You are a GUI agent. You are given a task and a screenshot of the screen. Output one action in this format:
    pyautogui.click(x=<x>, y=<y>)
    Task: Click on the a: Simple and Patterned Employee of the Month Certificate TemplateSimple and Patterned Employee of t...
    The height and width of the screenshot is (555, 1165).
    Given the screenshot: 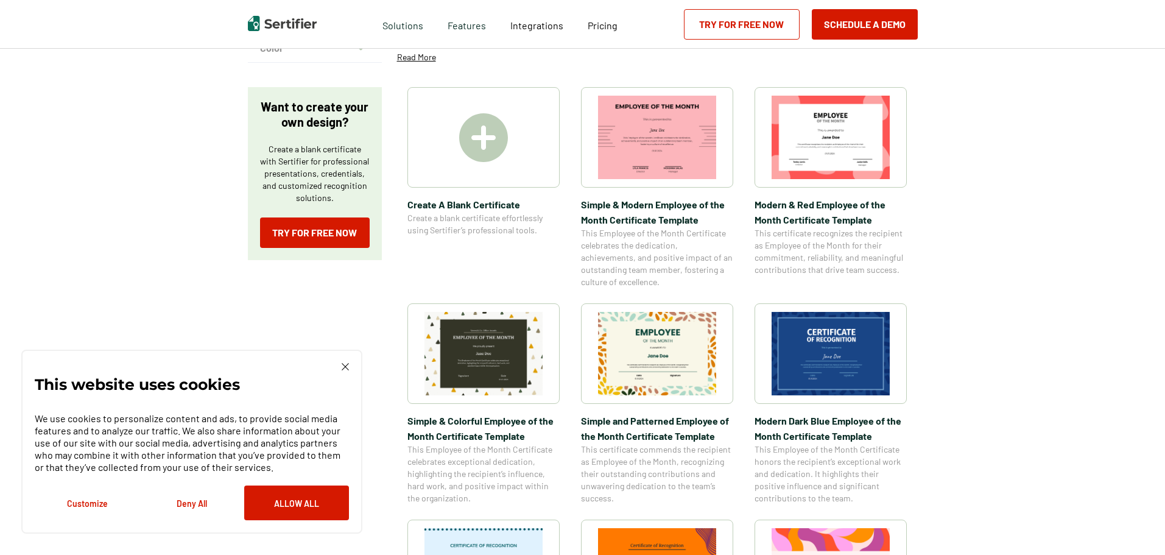 What is the action you would take?
    pyautogui.click(x=657, y=404)
    